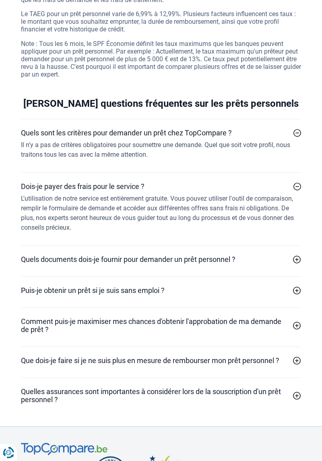  What do you see at coordinates (161, 213) in the screenshot?
I see `div: L'utilisation de notre service est entièrement gratuite. Vous pouvez utiliser l'outil de comparai...` at bounding box center [161, 213].